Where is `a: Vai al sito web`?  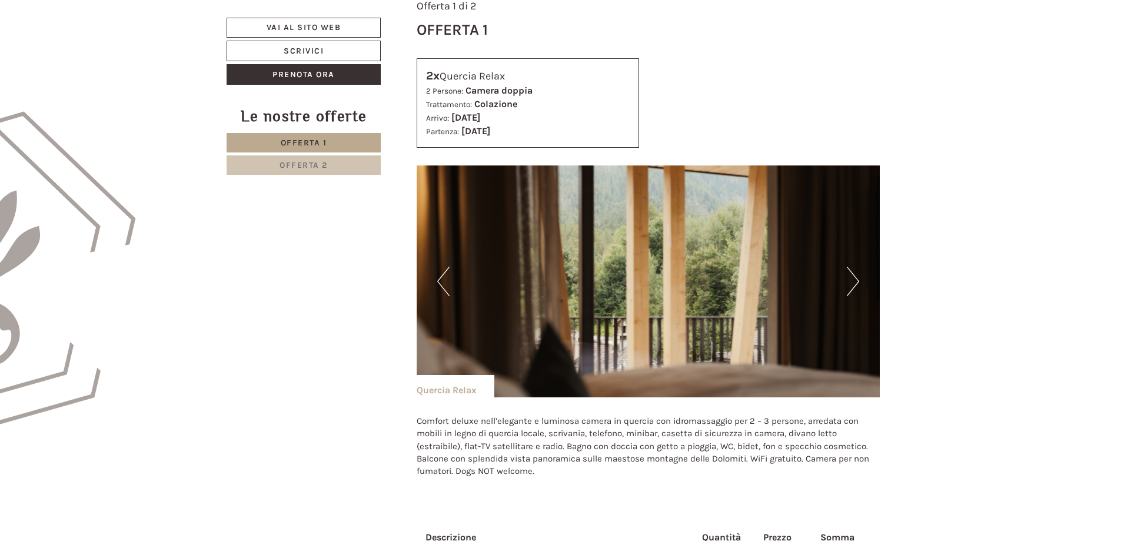
a: Vai al sito web is located at coordinates (304, 28).